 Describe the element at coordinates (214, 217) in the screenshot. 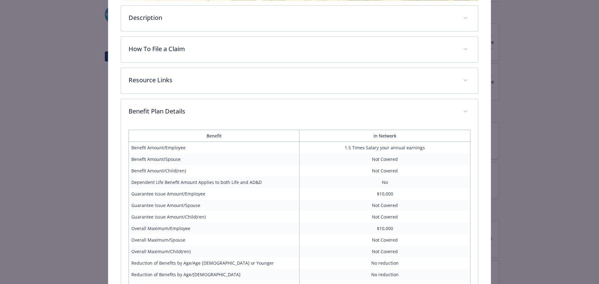

I see `td: Guarantee Issue Amount/Child(ren)` at that location.